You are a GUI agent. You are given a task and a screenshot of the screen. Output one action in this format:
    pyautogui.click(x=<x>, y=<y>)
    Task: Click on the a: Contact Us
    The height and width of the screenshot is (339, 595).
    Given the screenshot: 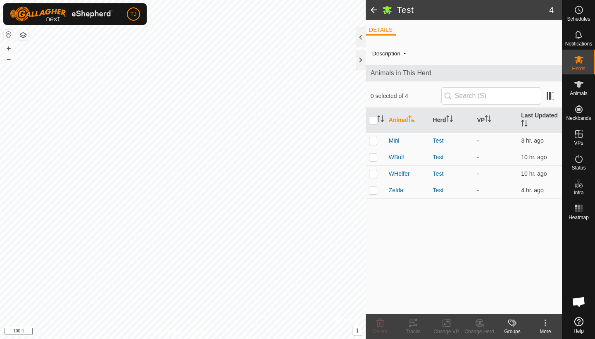 What is the action you would take?
    pyautogui.click(x=203, y=332)
    